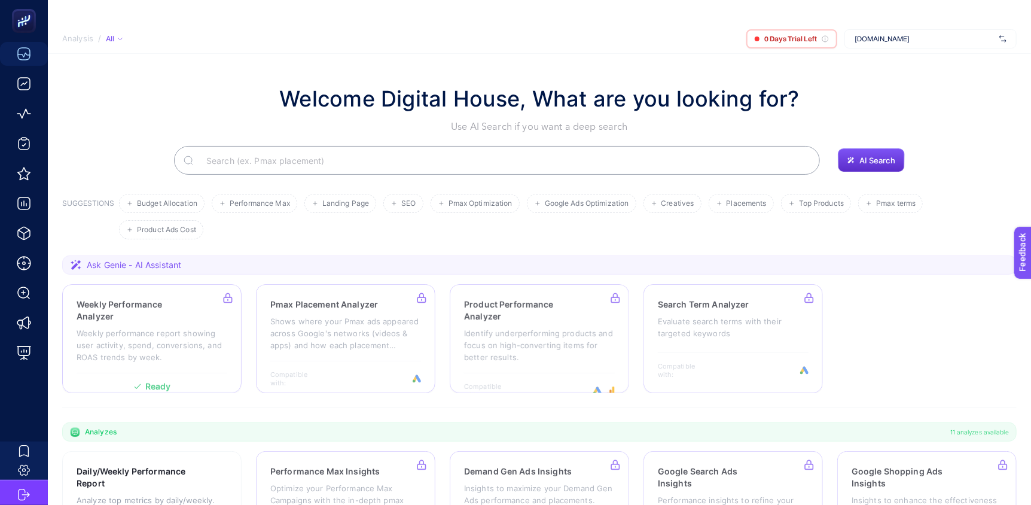 Image resolution: width=1031 pixels, height=505 pixels. What do you see at coordinates (587, 203) in the screenshot?
I see `span: Google Ads Optimization` at bounding box center [587, 203].